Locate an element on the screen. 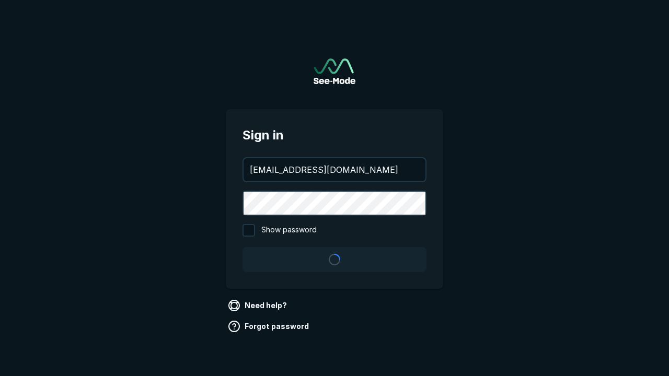 The image size is (669, 376). img: See-Mode Logo is located at coordinates (334, 71).